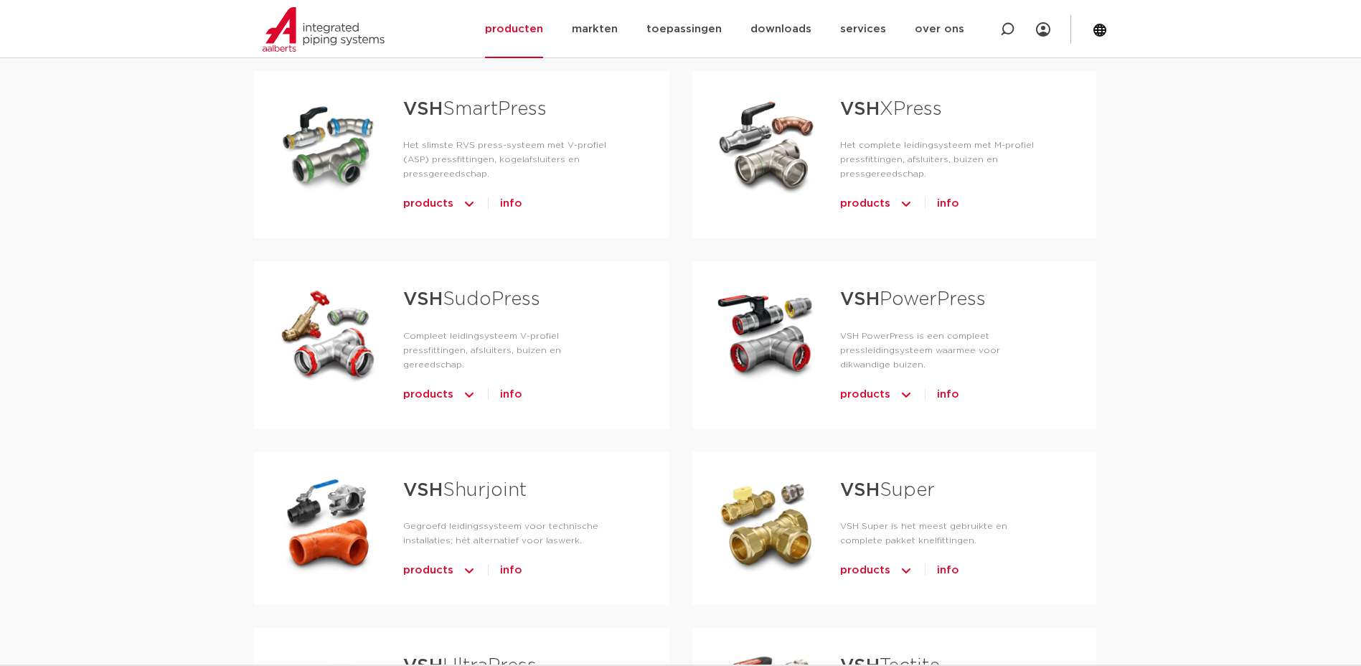  What do you see at coordinates (513, 159) in the screenshot?
I see `p: Het slimste RVS press-systeem met V-profiel (ASP) pressfittingen, kogelafsluiters en pressgereeds...` at bounding box center [513, 159].